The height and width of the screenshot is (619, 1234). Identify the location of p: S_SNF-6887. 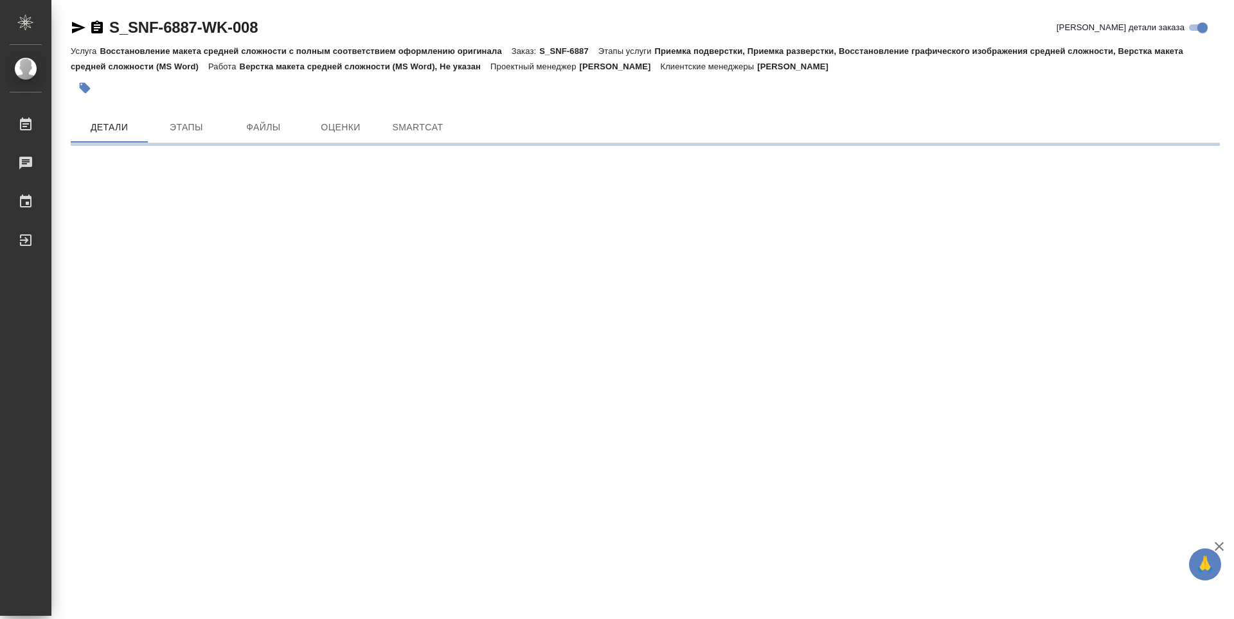
(569, 51).